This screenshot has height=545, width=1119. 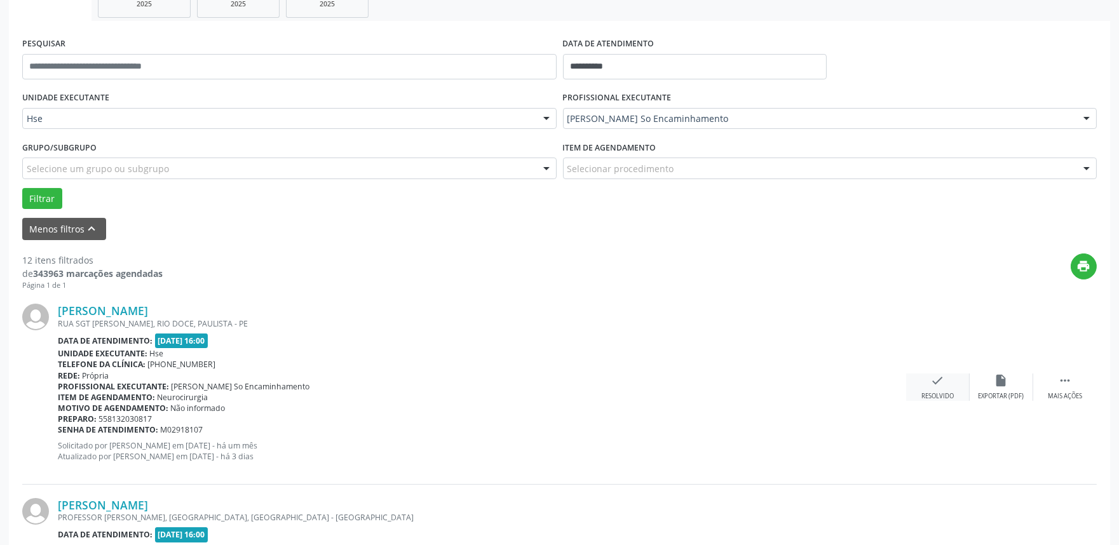 I want to click on label: Grupo/Subgrupo, so click(x=59, y=147).